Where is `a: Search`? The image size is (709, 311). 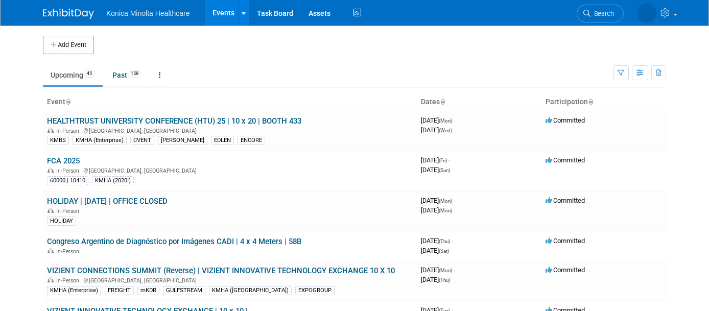 a: Search is located at coordinates (600, 13).